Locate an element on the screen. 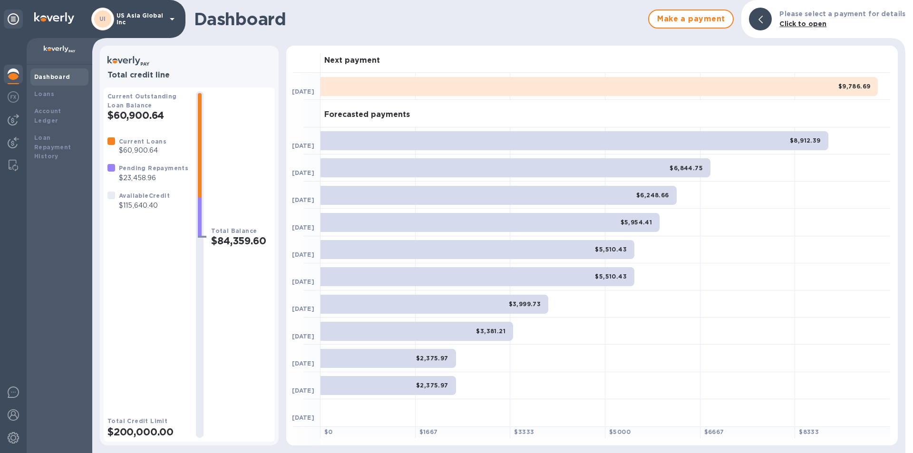 The width and height of the screenshot is (913, 453). b: $ 5000 is located at coordinates (620, 432).